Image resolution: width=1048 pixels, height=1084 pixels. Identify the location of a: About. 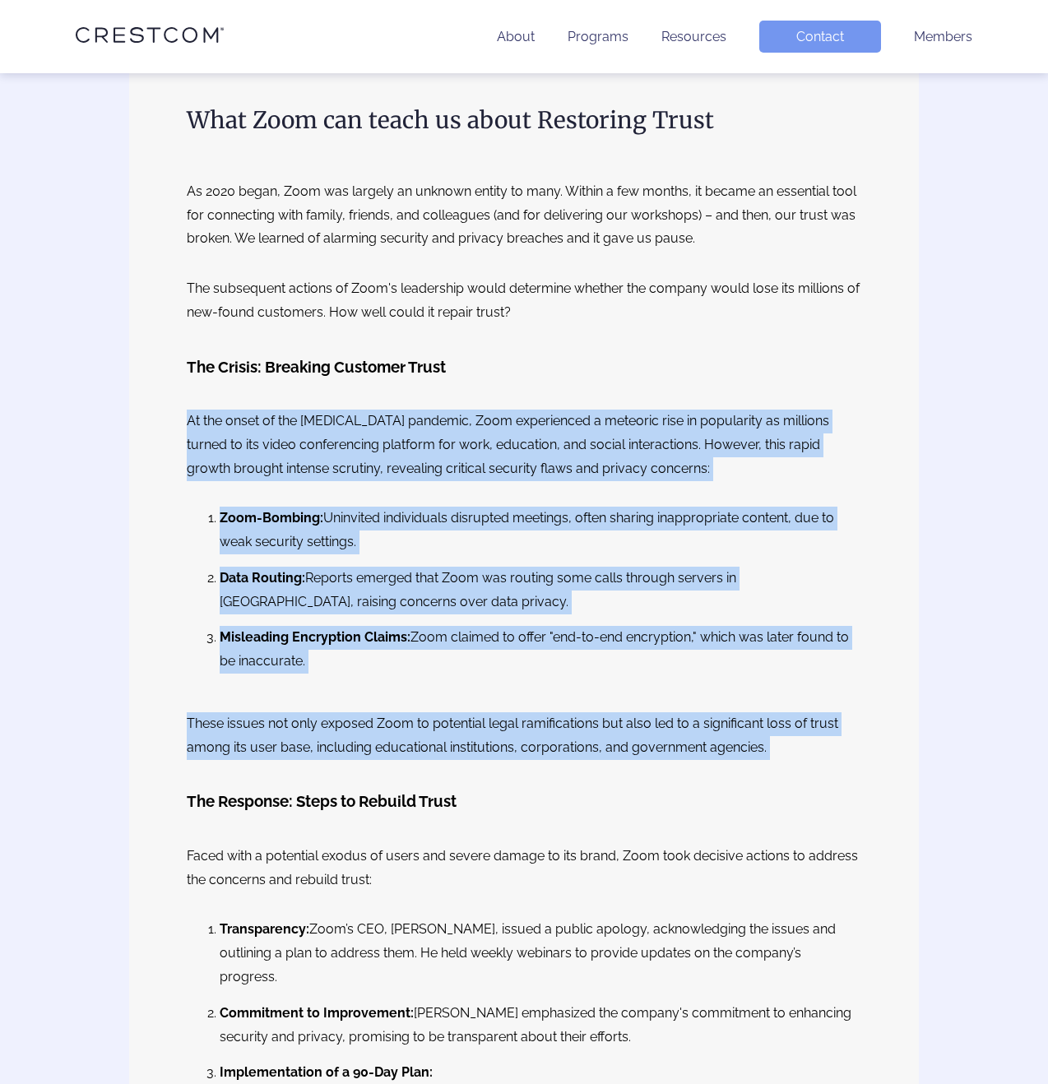
(516, 36).